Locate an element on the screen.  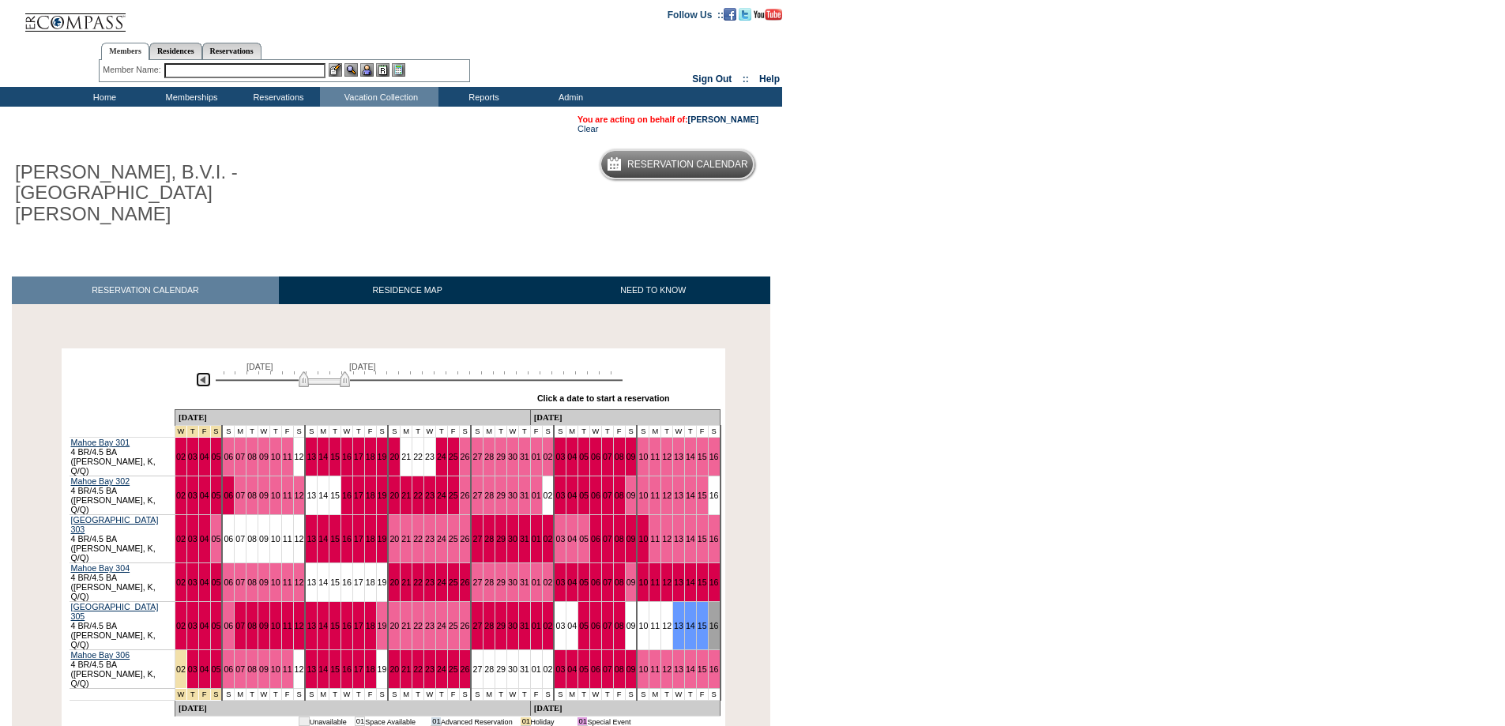
a: Clear is located at coordinates (588, 129).